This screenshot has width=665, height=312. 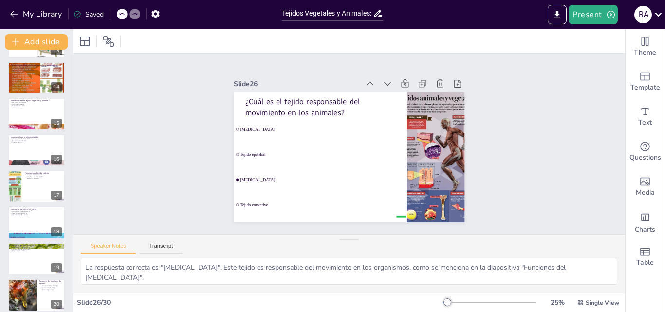 I want to click on span: Questions, so click(x=645, y=158).